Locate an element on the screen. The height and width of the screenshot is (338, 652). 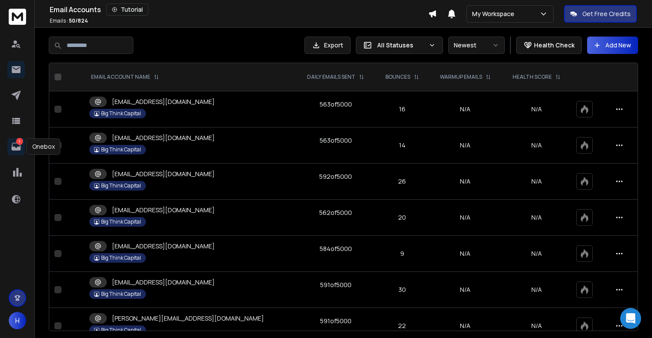
a: 1 is located at coordinates (16, 147).